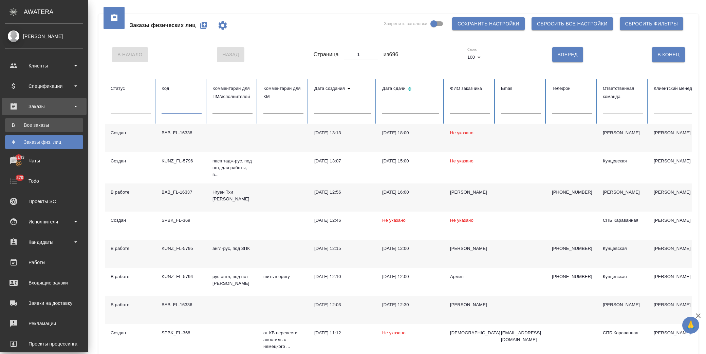  What do you see at coordinates (44, 263) in the screenshot?
I see `a: Работы` at bounding box center [44, 263].